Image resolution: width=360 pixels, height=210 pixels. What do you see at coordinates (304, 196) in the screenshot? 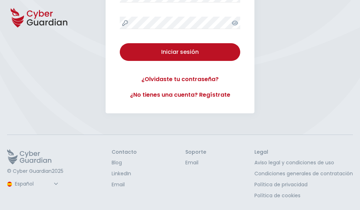
I see `a: Política de cookies` at bounding box center [304, 196].